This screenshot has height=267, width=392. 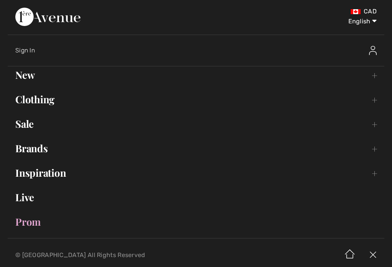 What do you see at coordinates (304, 11) in the screenshot?
I see `div: CAD` at bounding box center [304, 11].